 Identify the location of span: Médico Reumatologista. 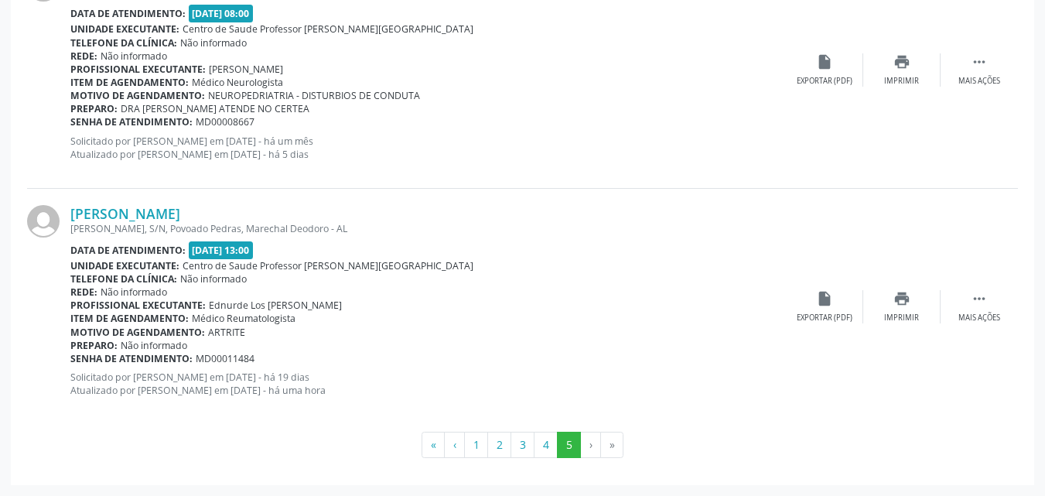
(244, 318).